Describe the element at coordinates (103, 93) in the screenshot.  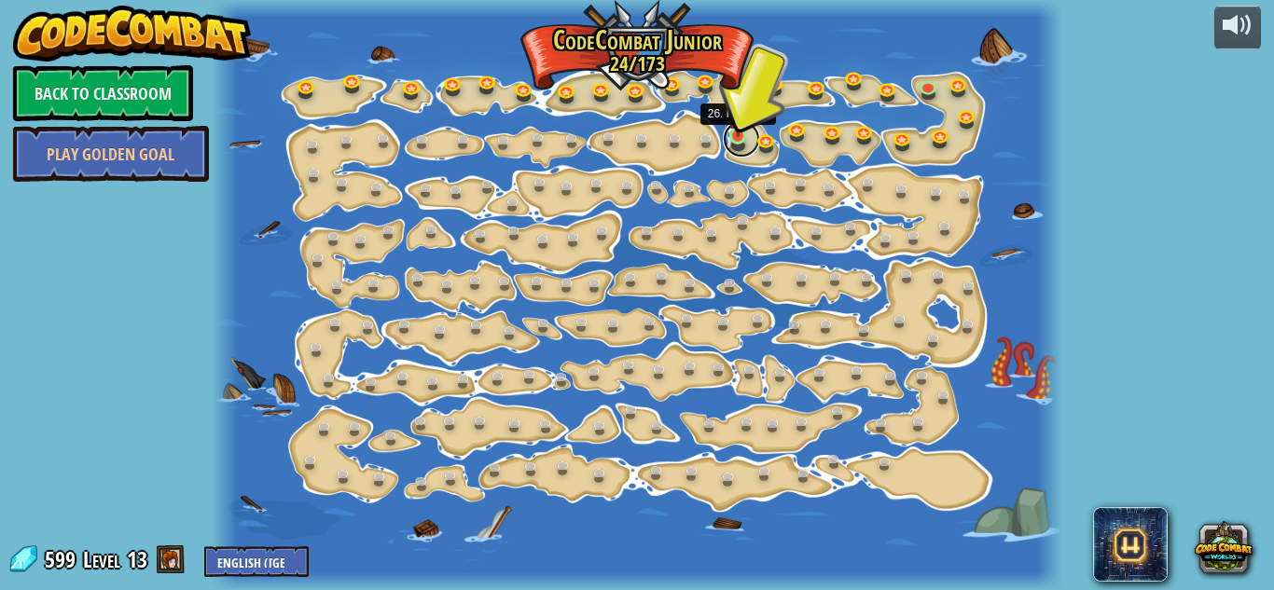
I see `a: Back to Classroom` at that location.